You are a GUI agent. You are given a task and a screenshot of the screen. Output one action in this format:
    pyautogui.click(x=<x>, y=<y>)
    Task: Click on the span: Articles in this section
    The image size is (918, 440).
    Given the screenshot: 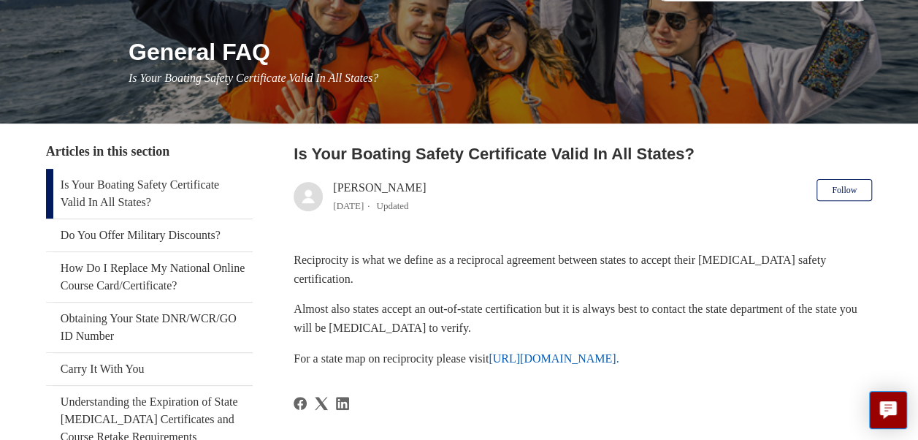 What is the action you would take?
    pyautogui.click(x=107, y=151)
    